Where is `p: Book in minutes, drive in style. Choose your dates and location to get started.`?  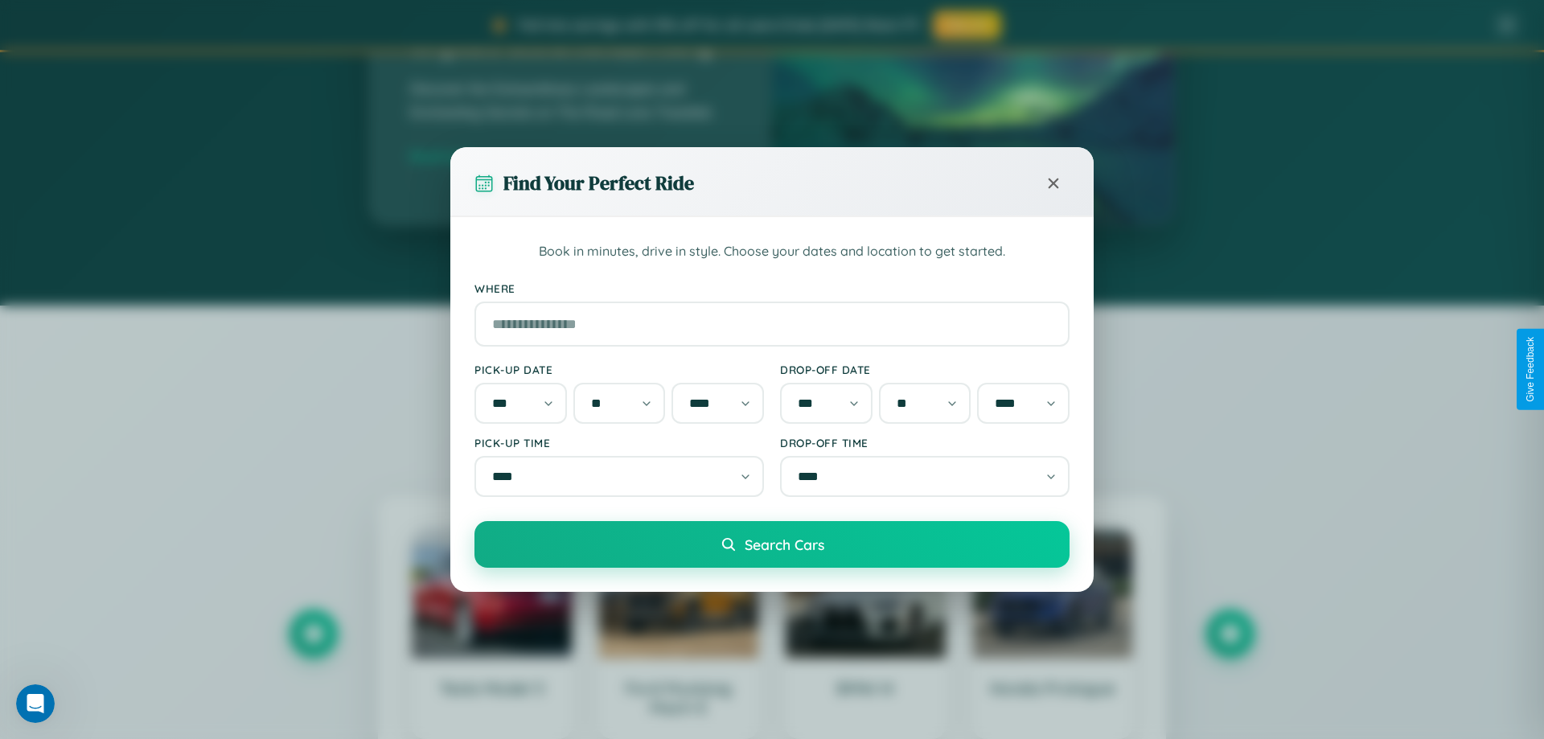
p: Book in minutes, drive in style. Choose your dates and location to get started. is located at coordinates (772, 252).